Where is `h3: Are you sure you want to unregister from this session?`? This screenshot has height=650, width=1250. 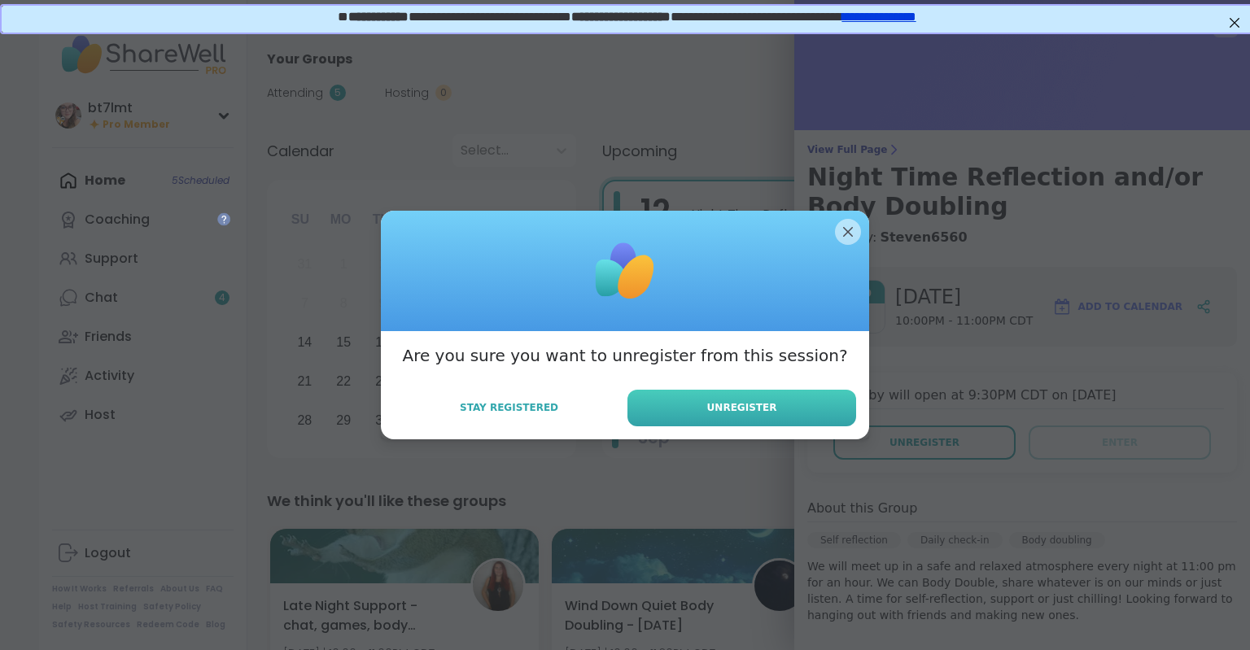
h3: Are you sure you want to unregister from this session? is located at coordinates (624, 356).